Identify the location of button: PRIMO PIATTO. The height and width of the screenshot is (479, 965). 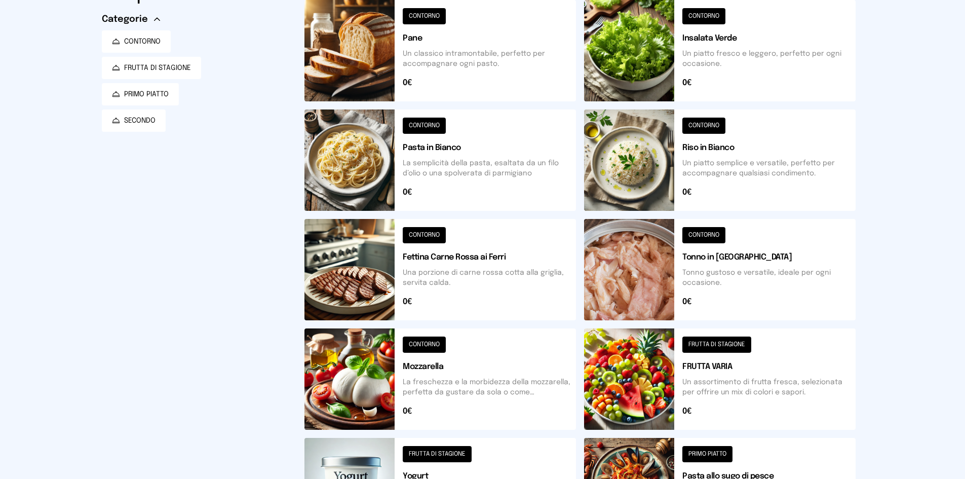
(140, 94).